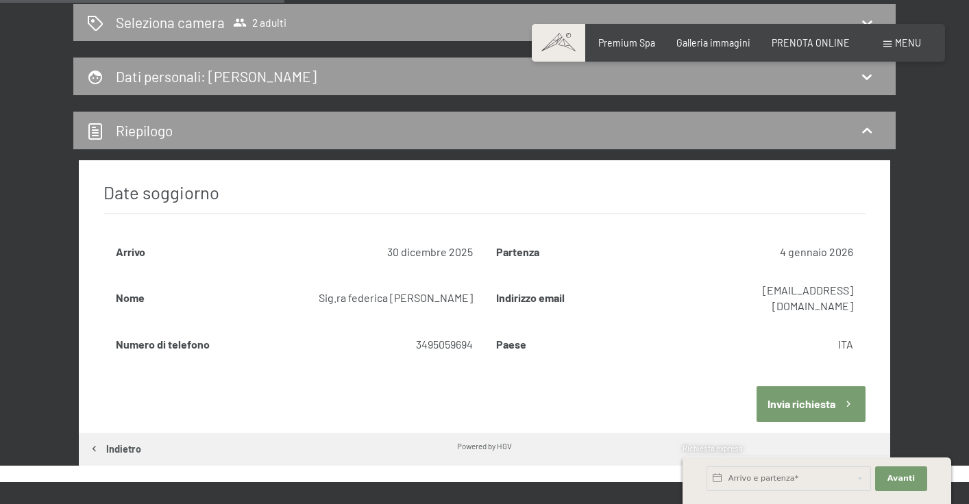 Image resolution: width=969 pixels, height=504 pixels. What do you see at coordinates (170, 22) in the screenshot?
I see `h2: Seleziona camera` at bounding box center [170, 22].